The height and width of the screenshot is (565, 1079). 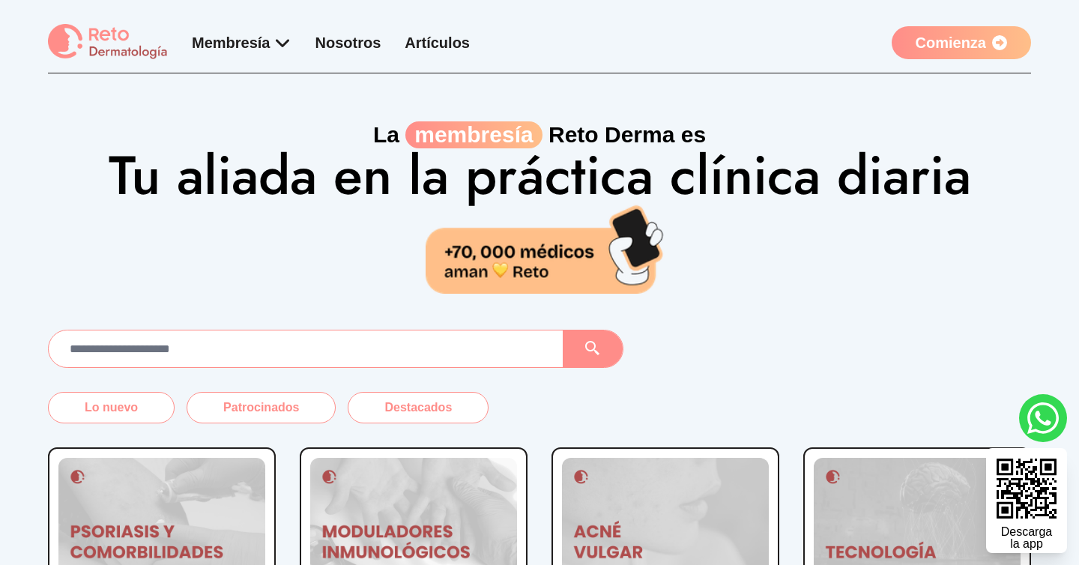 I want to click on img: logo Reto dermatología, so click(x=108, y=42).